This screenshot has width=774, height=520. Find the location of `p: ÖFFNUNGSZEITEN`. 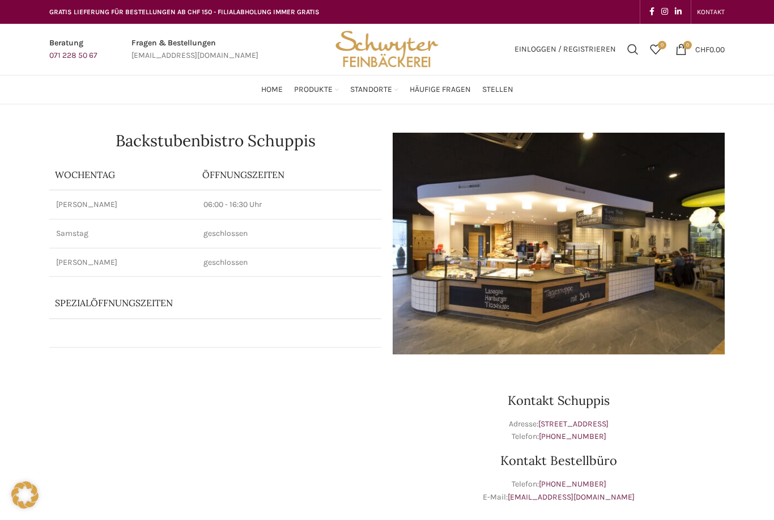

p: ÖFFNUNGSZEITEN is located at coordinates (289, 174).